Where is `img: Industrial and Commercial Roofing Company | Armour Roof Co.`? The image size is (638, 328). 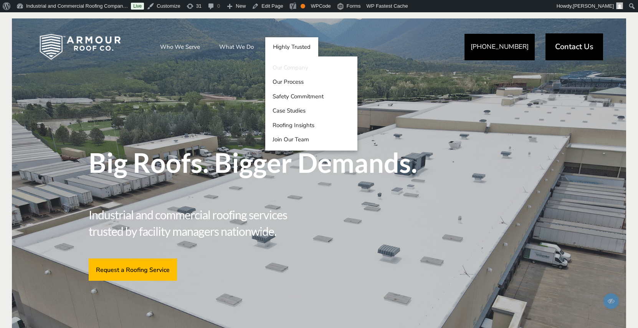 img: Industrial and Commercial Roofing Company | Armour Roof Co. is located at coordinates (80, 47).